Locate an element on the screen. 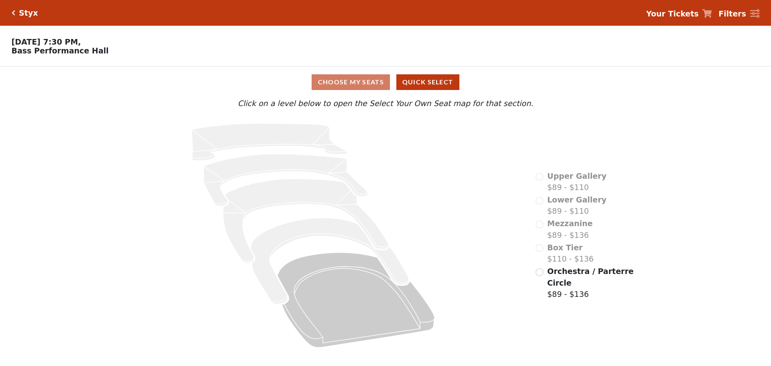 This screenshot has width=771, height=366. span: Box Tier is located at coordinates (565, 247).